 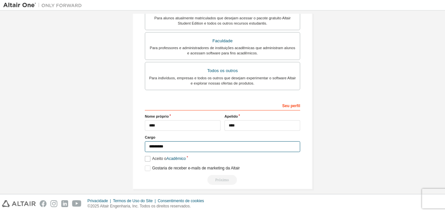 I want to click on div: Seu perfil, so click(x=222, y=105).